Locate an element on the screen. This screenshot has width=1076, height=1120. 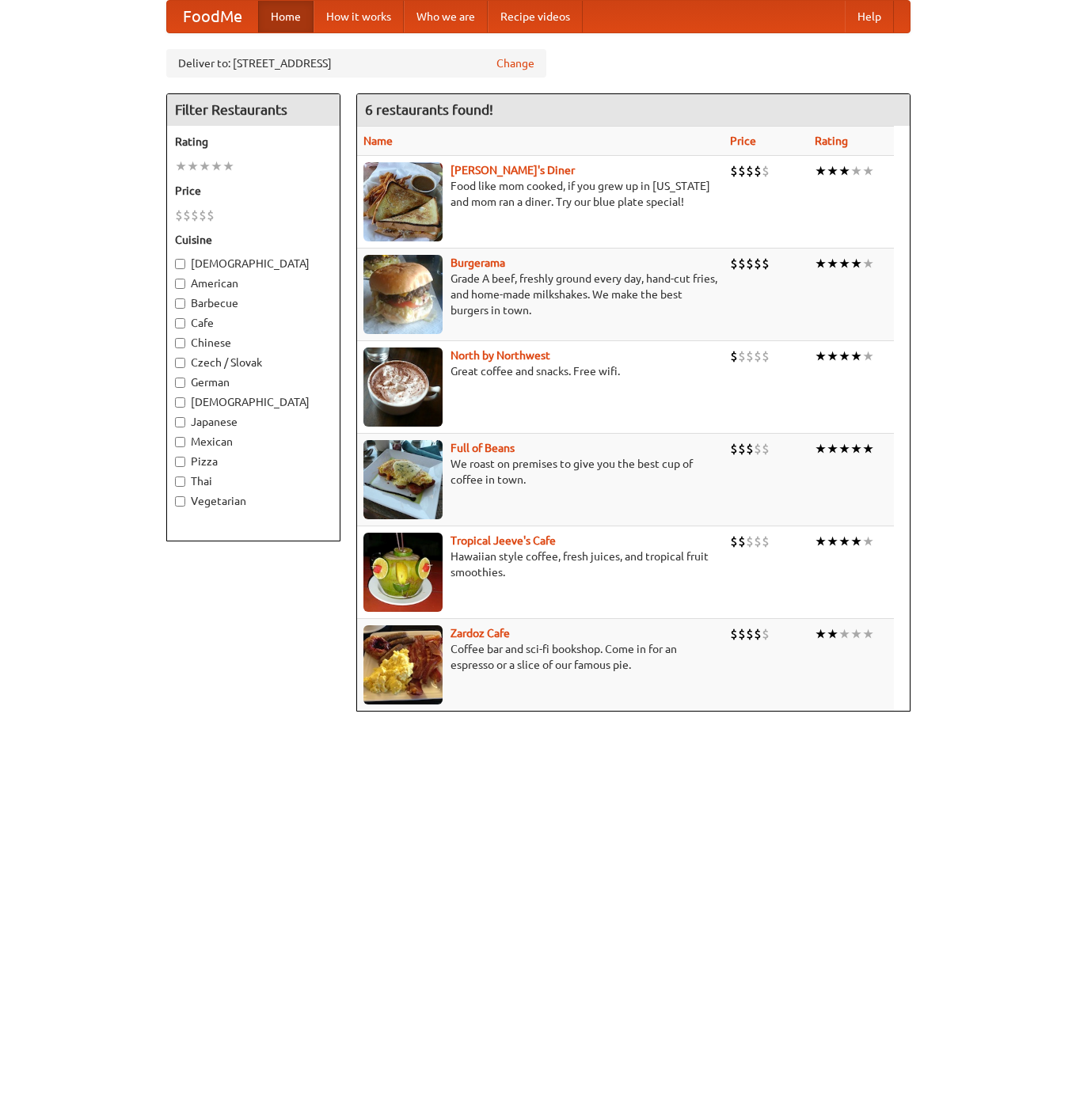
a: Name is located at coordinates (378, 141).